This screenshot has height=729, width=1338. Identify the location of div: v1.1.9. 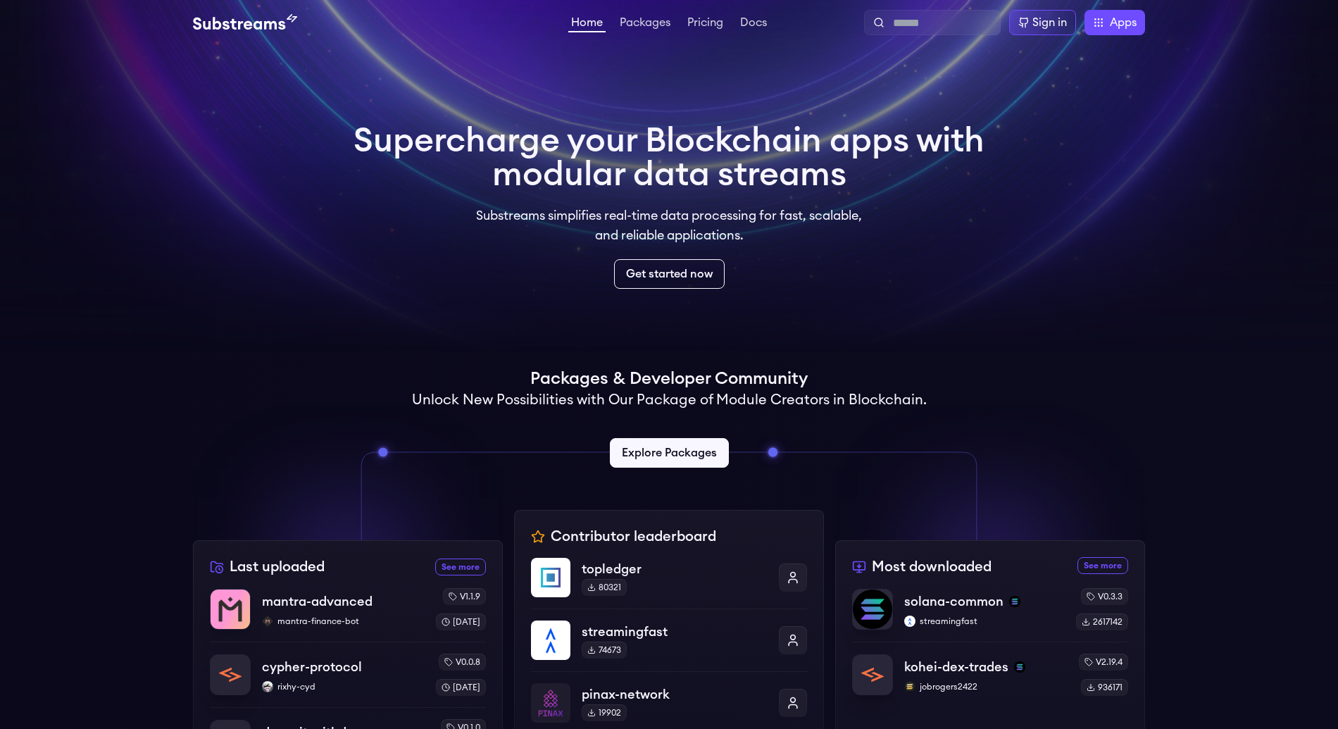
(464, 597).